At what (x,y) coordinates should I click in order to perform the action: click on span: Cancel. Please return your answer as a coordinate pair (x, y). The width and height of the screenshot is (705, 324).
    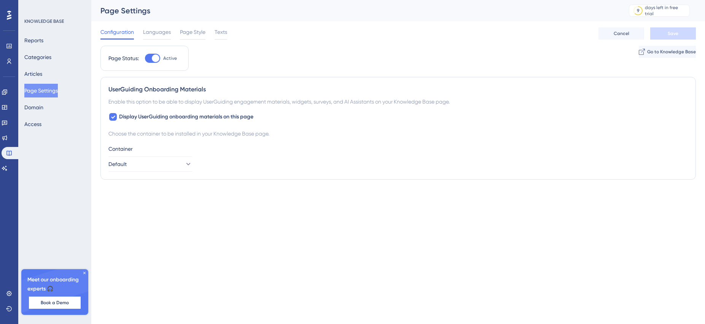
    Looking at the image, I should click on (622, 33).